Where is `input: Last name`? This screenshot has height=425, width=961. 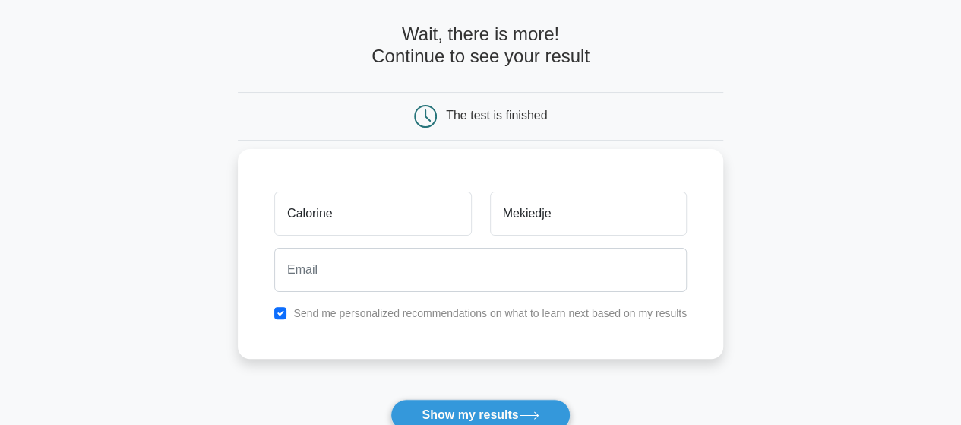
input: Last name is located at coordinates (588, 213).